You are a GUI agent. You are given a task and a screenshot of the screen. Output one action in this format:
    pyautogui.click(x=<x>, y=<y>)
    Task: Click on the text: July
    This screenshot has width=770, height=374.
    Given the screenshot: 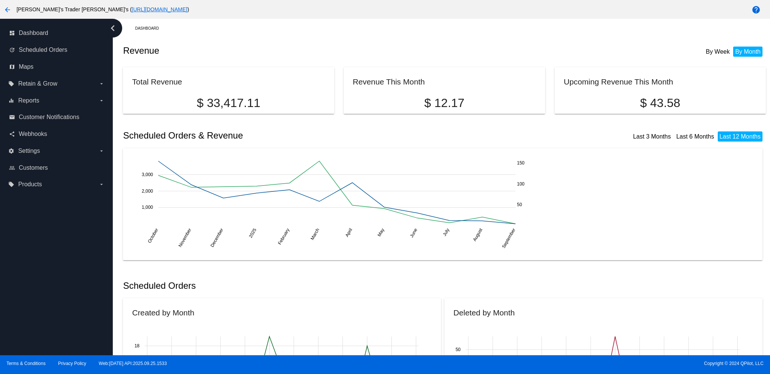 What is the action you would take?
    pyautogui.click(x=446, y=232)
    